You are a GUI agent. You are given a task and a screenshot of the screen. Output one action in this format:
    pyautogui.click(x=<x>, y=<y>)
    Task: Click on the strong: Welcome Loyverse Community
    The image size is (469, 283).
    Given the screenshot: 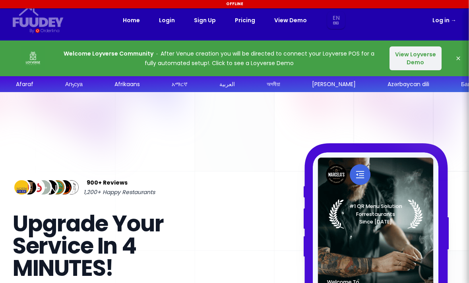 What is the action you would take?
    pyautogui.click(x=109, y=54)
    